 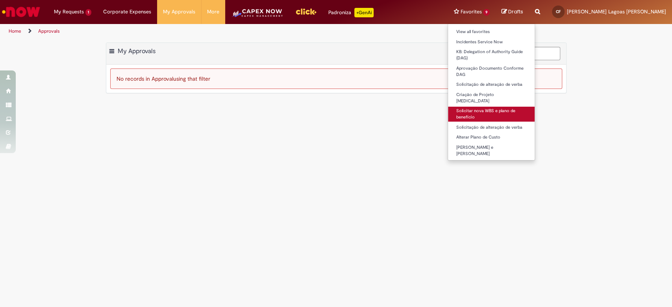 What do you see at coordinates (213, 12) in the screenshot?
I see `span: More` at bounding box center [213, 12].